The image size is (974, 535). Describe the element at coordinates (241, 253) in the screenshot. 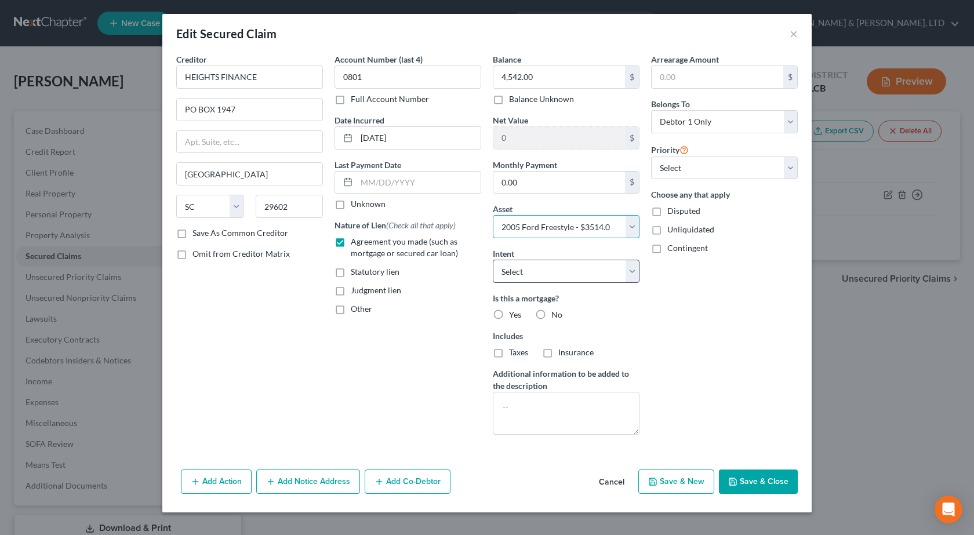

I see `span: Omit from Creditor Matrix` at that location.